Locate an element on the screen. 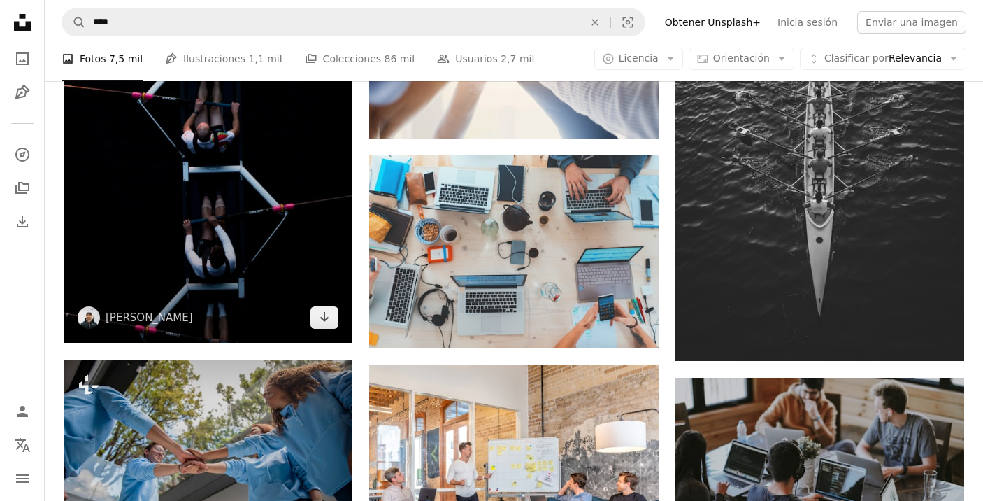  a: Grupo de personas que usan una computadora portátil is located at coordinates (820, 473).